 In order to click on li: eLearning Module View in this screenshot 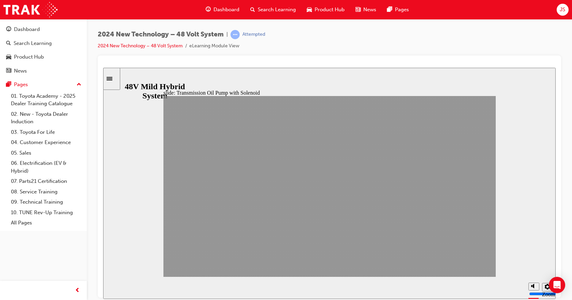, I will do `click(214, 46)`.